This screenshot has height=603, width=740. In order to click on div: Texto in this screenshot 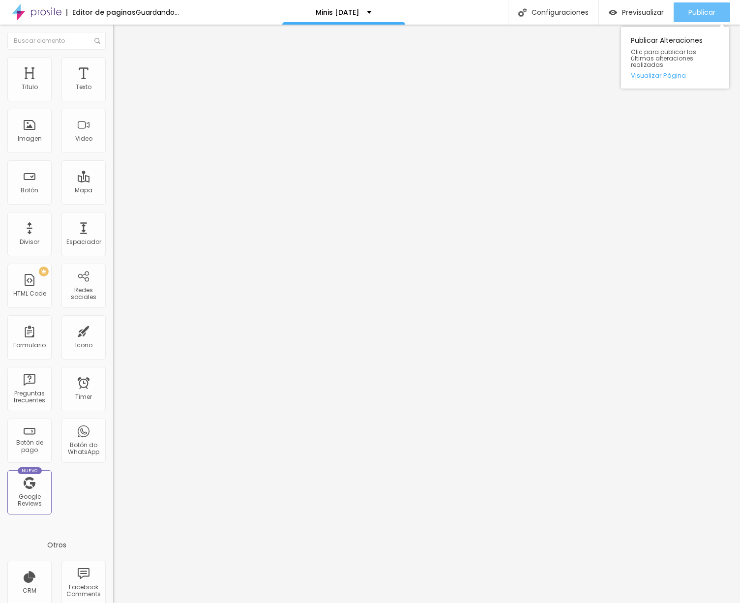, I will do `click(84, 87)`.